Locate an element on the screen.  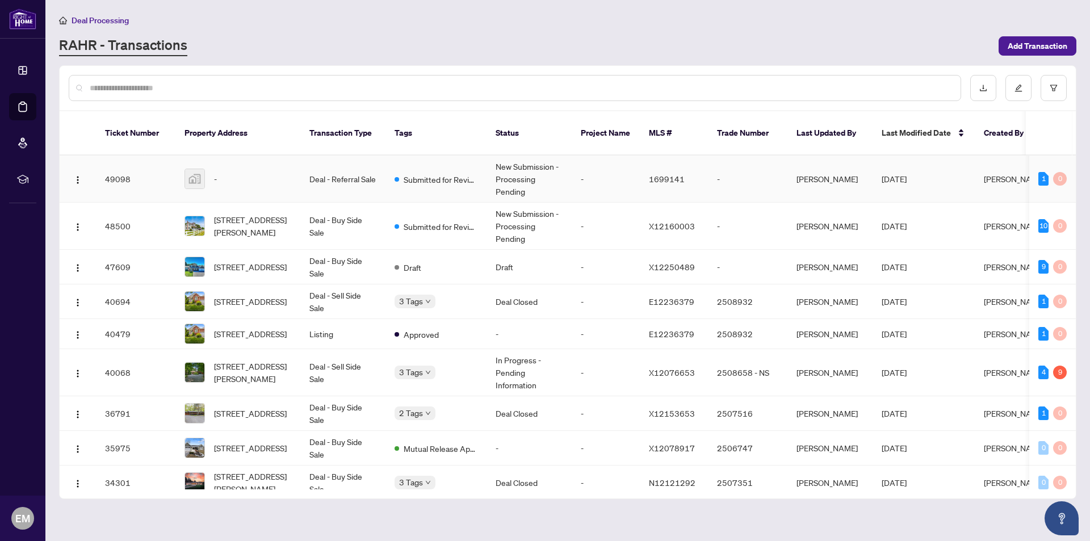
span: Draft is located at coordinates (412, 267).